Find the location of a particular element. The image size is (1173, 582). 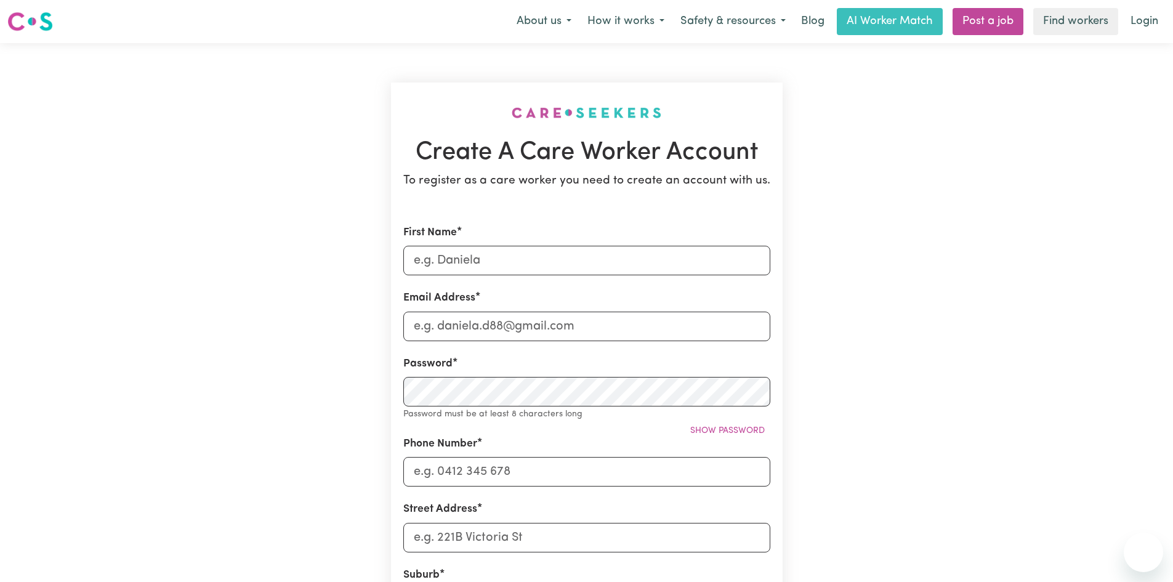

input: e.g. Daniela is located at coordinates (587, 260).